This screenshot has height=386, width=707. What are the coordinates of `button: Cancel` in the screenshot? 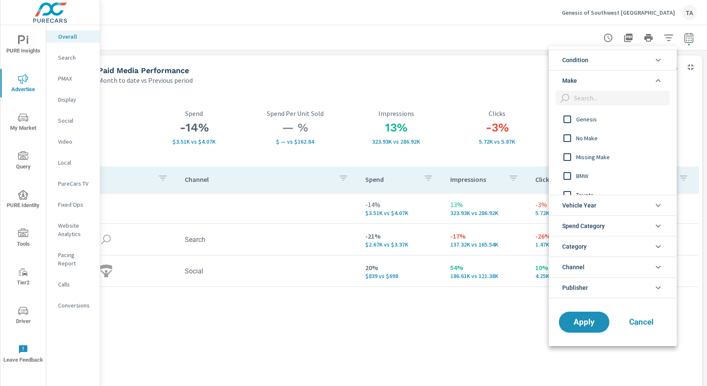 It's located at (641, 323).